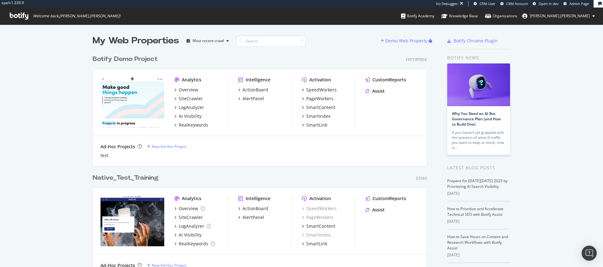  I want to click on a: Why You Need an AI Bot Governance Plan (and How to Build One), so click(476, 119).